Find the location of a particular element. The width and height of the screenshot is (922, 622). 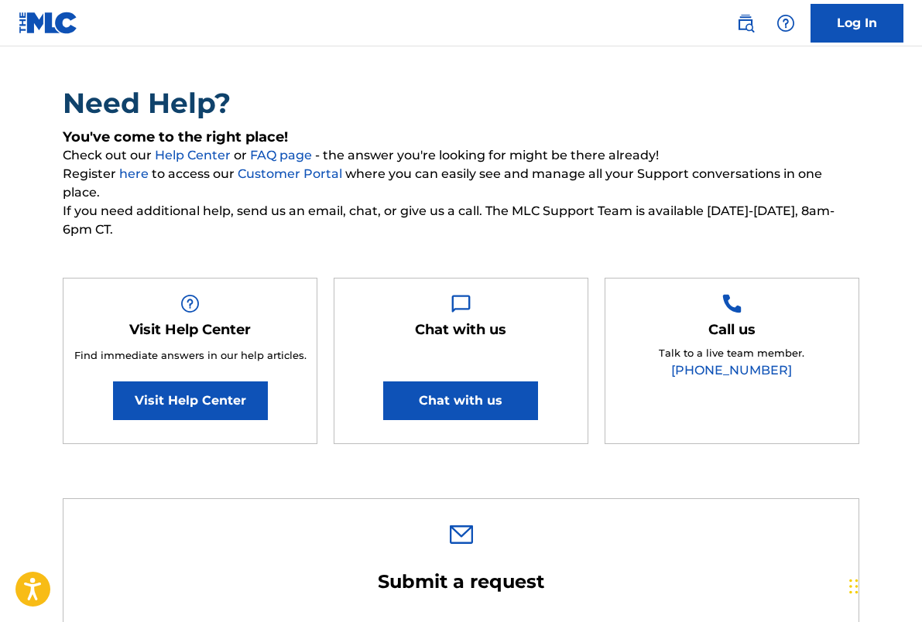

button: Chat with us is located at coordinates (460, 401).